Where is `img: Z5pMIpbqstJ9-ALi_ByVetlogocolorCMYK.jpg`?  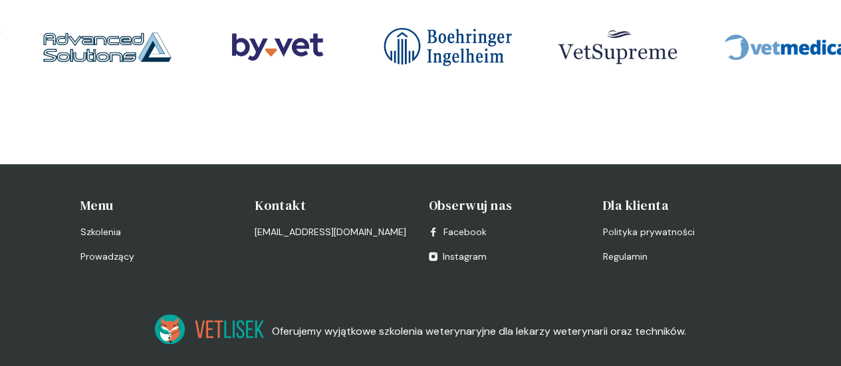
img: Z5pMIpbqstJ9-ALi_ByVetlogocolorCMYK.jpg is located at coordinates (278, 47).